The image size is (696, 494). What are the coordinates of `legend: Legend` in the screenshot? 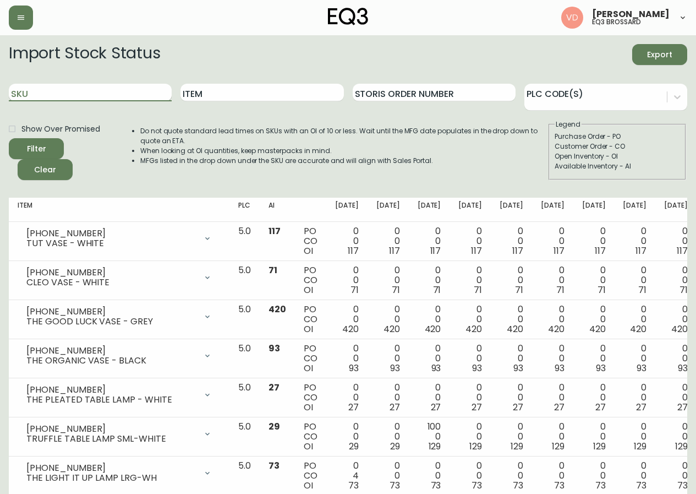 It's located at (568, 124).